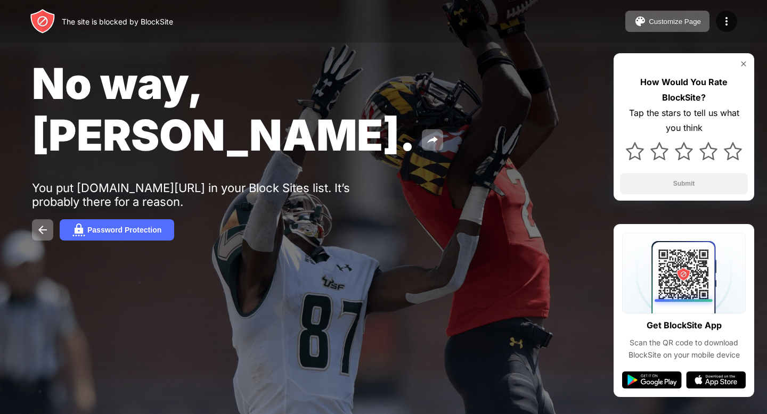 This screenshot has width=767, height=414. I want to click on img: app-store.svg, so click(715, 380).